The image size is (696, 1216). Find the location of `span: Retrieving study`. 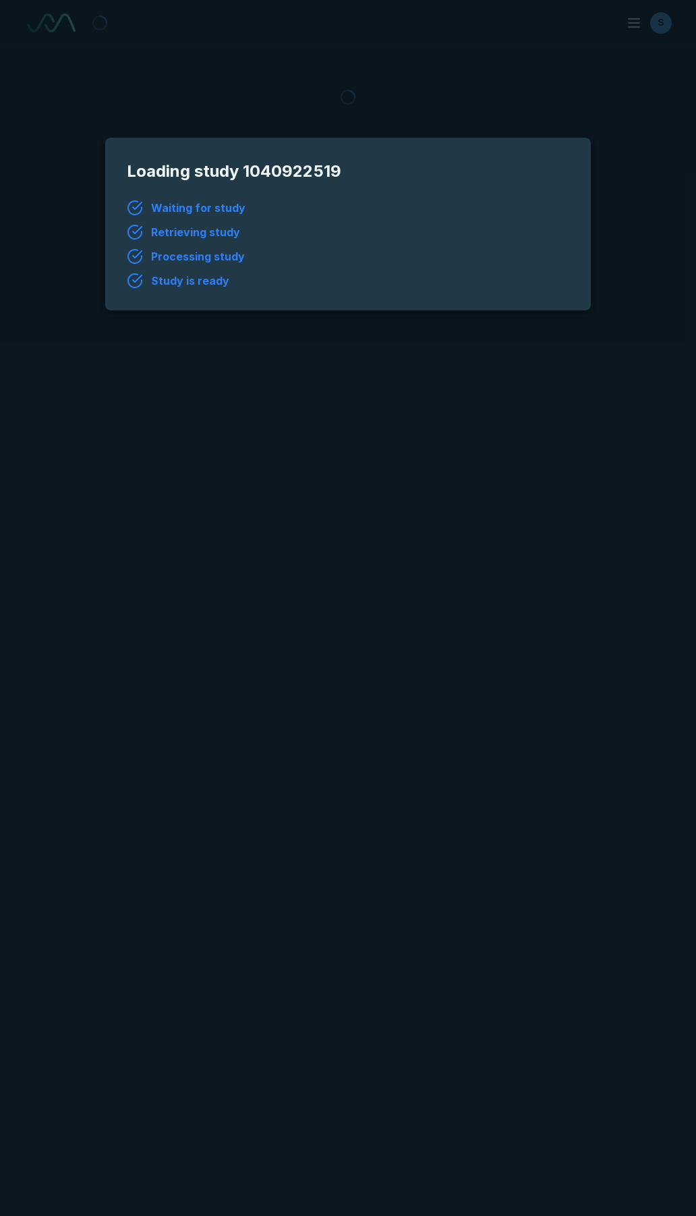

span: Retrieving study is located at coordinates (196, 232).